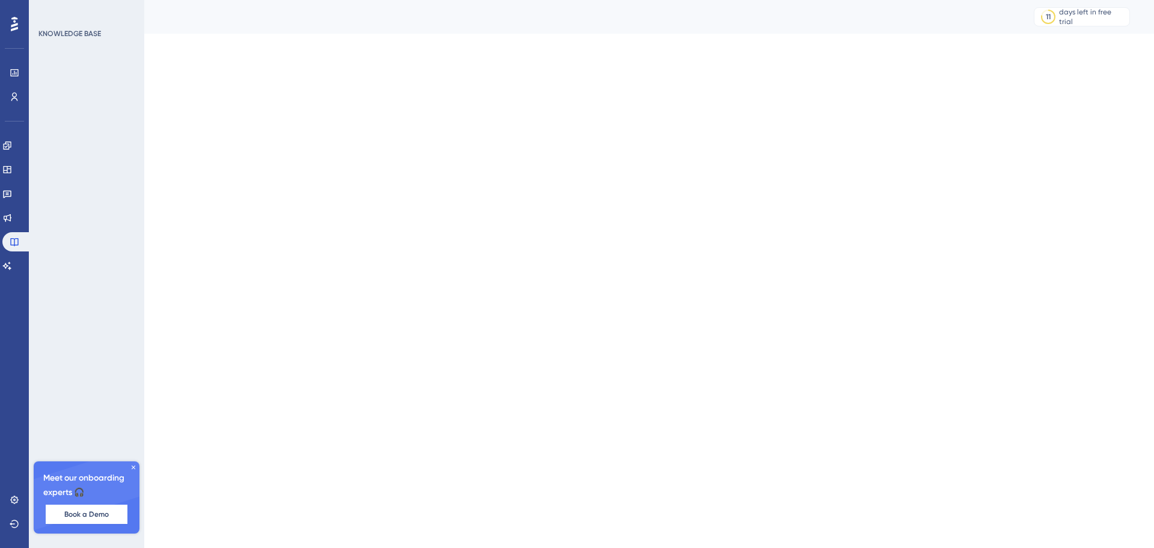 The image size is (1154, 548). I want to click on div: 11, so click(1048, 17).